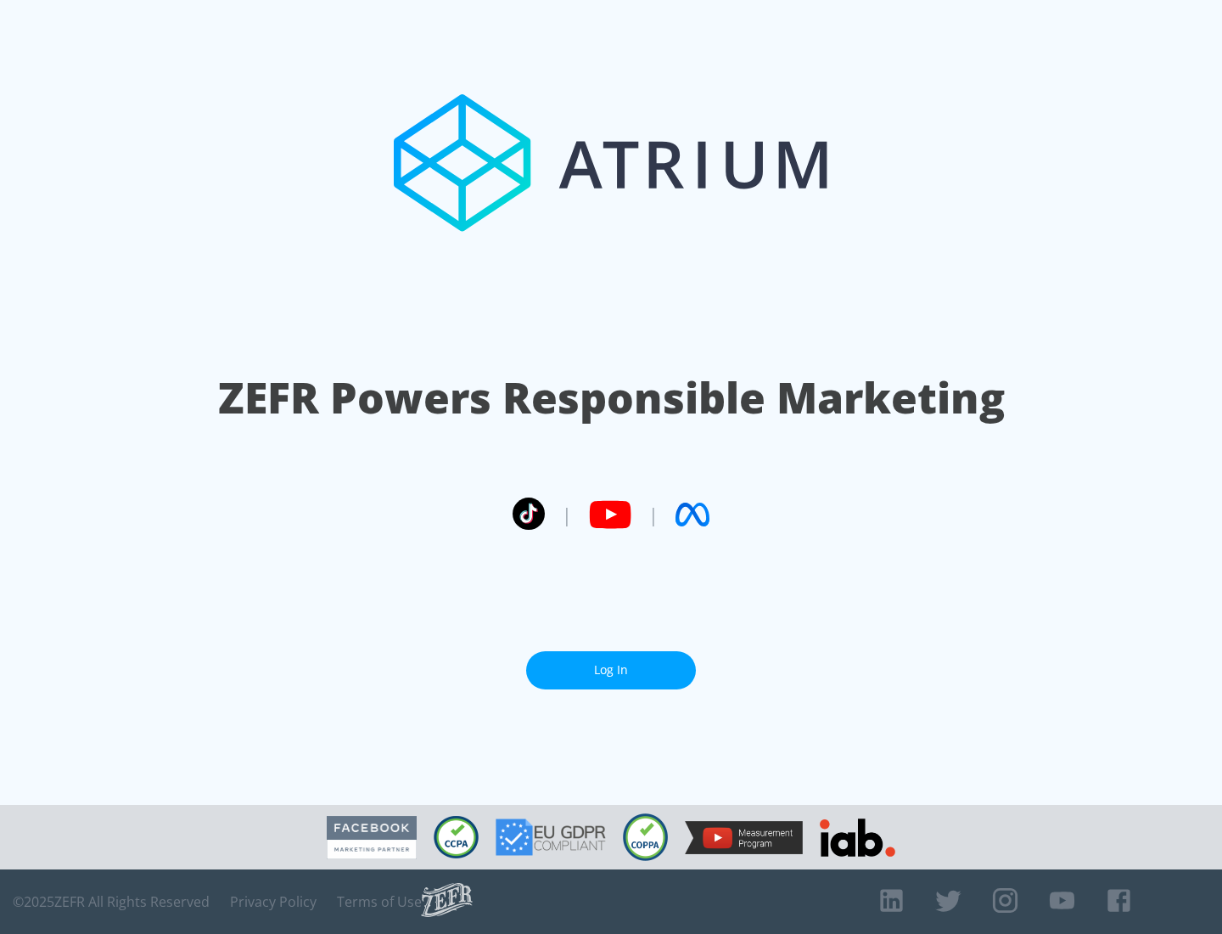 This screenshot has height=934, width=1222. What do you see at coordinates (857, 837) in the screenshot?
I see `img: IAB` at bounding box center [857, 837].